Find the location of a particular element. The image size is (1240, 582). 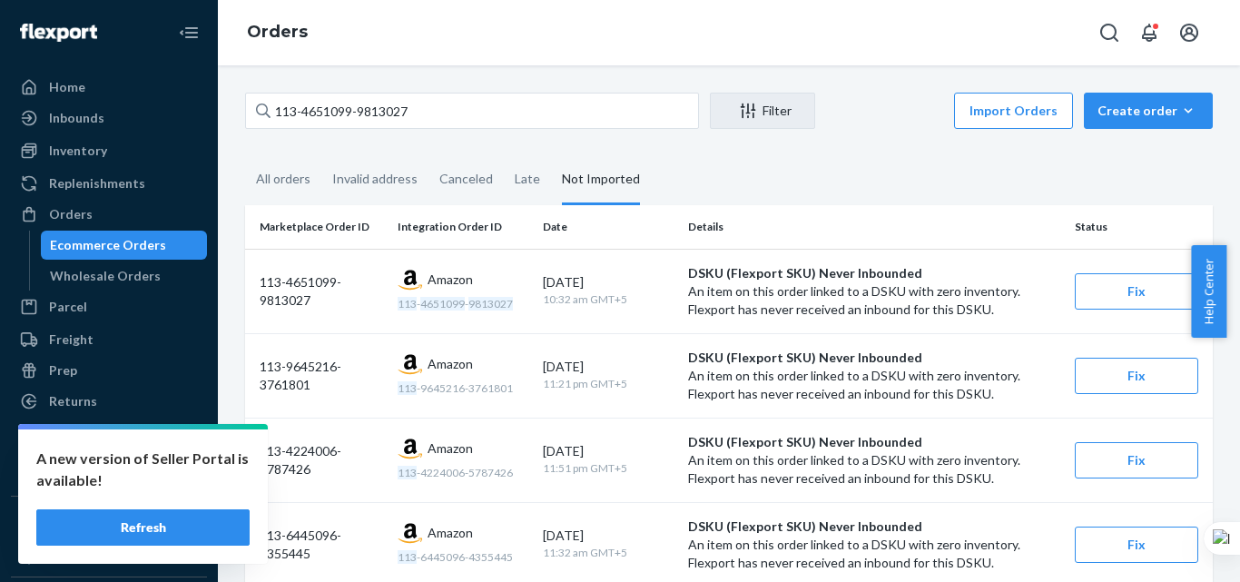

em: 9813027 is located at coordinates (490, 303).